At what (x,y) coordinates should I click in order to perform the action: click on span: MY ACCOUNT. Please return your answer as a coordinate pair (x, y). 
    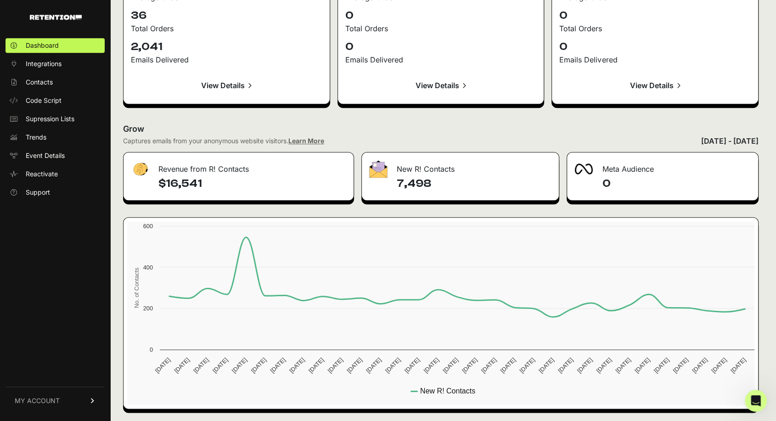
    Looking at the image, I should click on (37, 401).